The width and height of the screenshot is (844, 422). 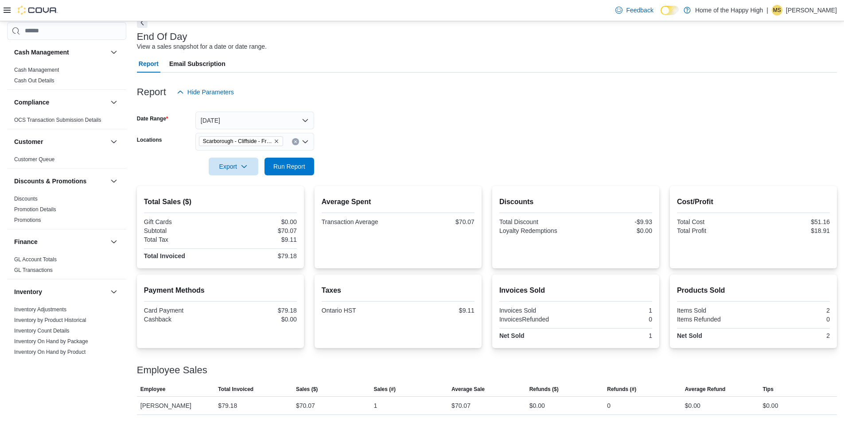 I want to click on span: Dark Mode, so click(x=661, y=15).